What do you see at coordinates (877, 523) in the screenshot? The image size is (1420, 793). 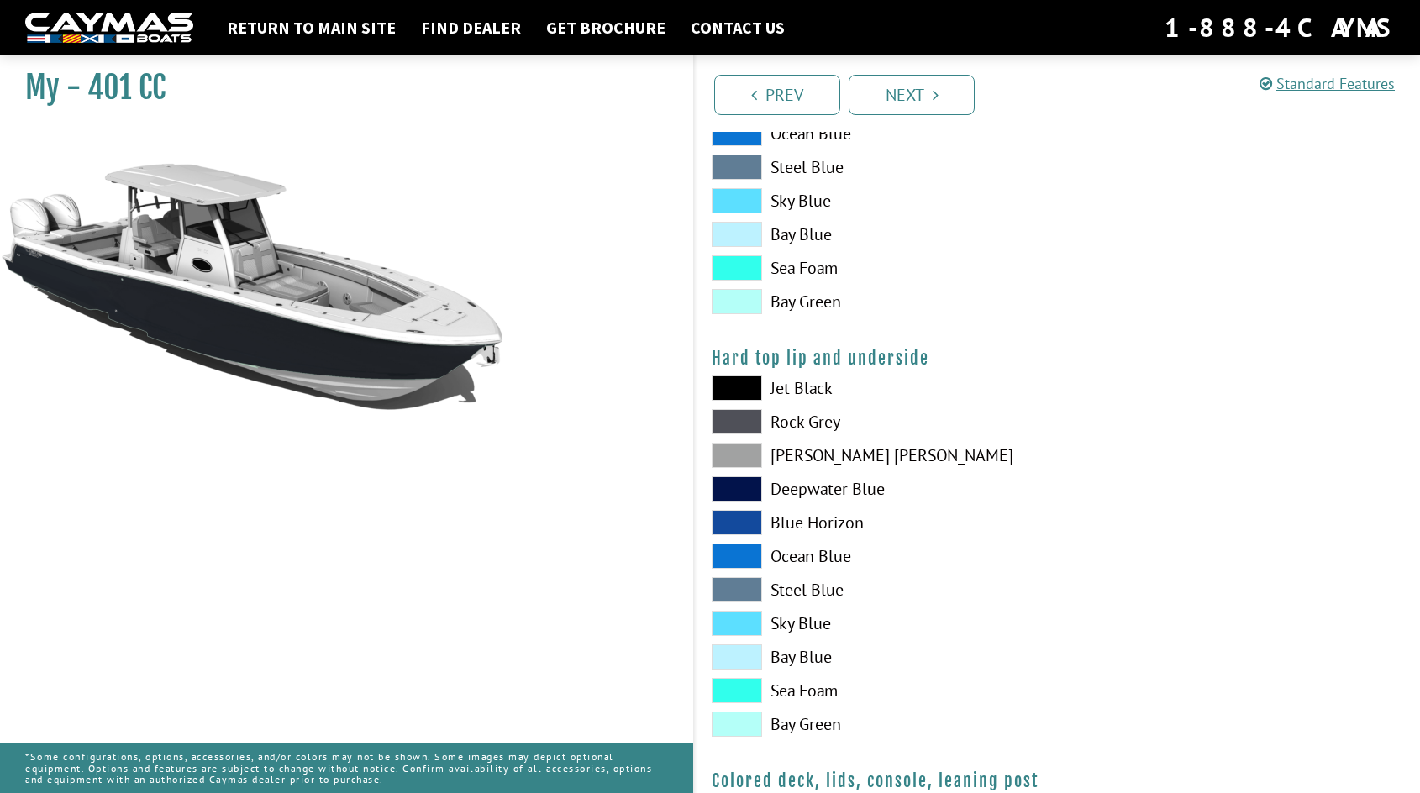 I see `label: Blue Horizon` at bounding box center [877, 523].